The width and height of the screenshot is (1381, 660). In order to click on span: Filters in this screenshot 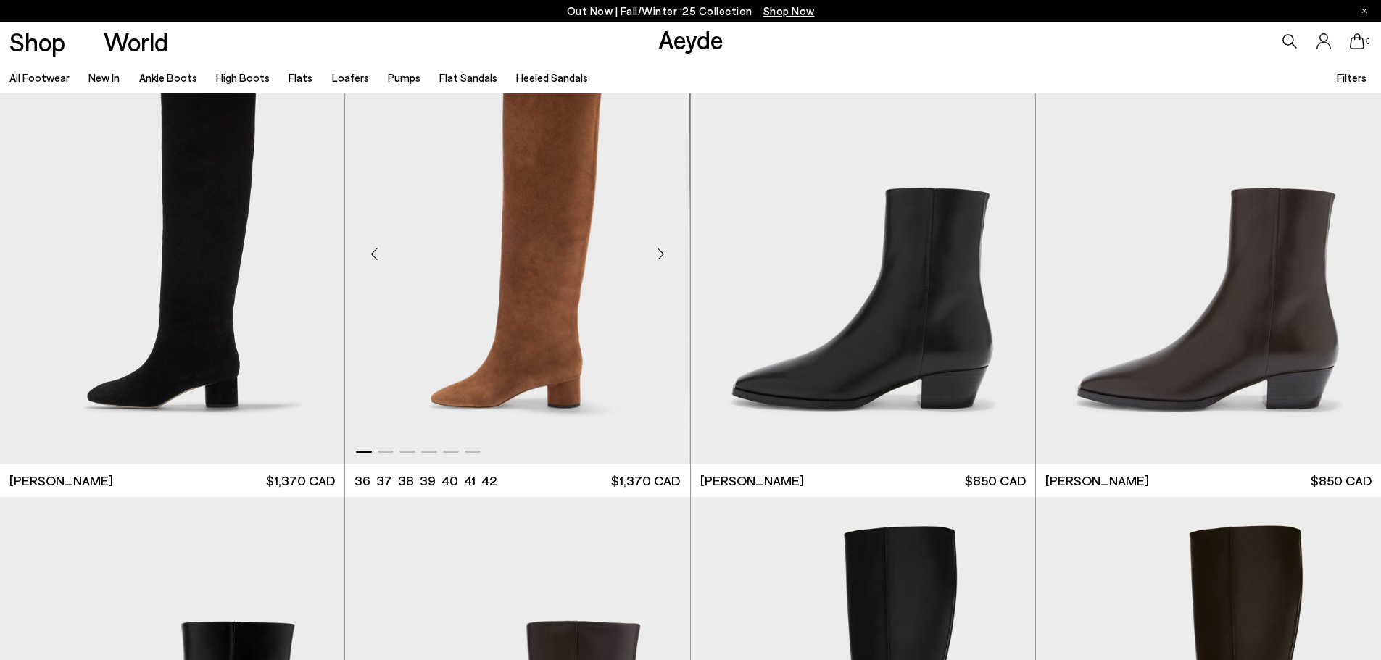, I will do `click(1351, 78)`.